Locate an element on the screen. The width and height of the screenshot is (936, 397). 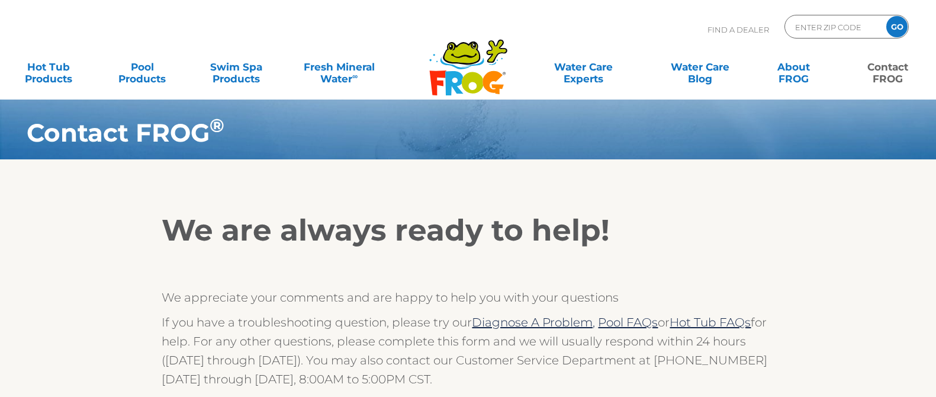
a: Hot TubProducts is located at coordinates (48, 67).